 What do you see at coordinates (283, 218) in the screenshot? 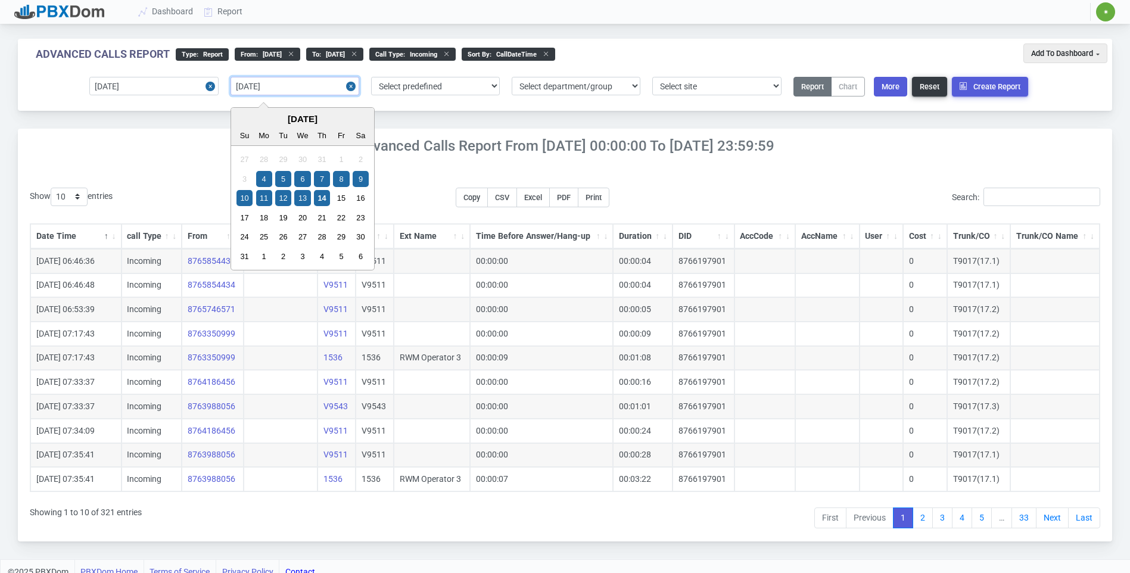
I see `div: Choose Tuesday, August 19th, 2025` at bounding box center [283, 218].